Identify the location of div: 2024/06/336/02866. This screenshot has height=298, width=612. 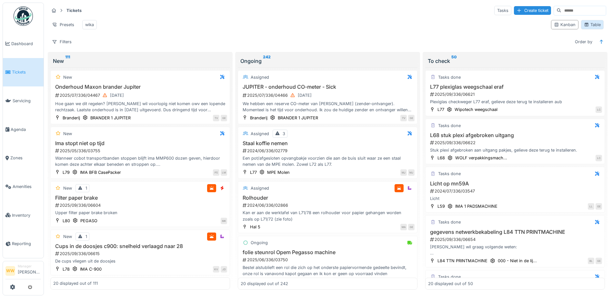
(328, 205).